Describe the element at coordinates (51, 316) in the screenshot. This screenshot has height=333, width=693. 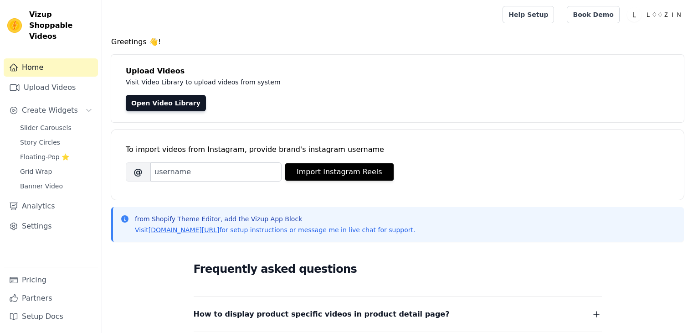
I see `a: Setup Docs` at that location.